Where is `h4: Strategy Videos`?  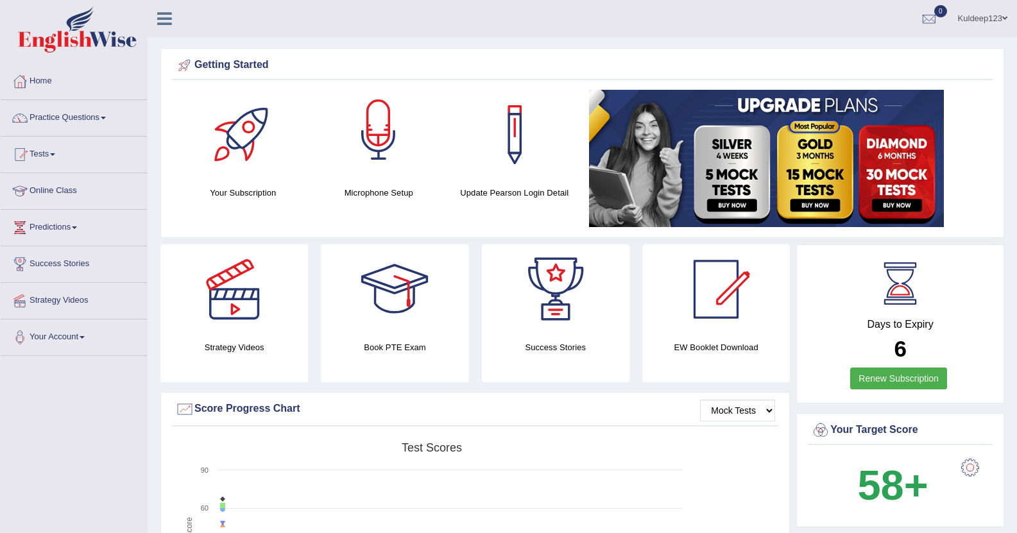
h4: Strategy Videos is located at coordinates (234, 347).